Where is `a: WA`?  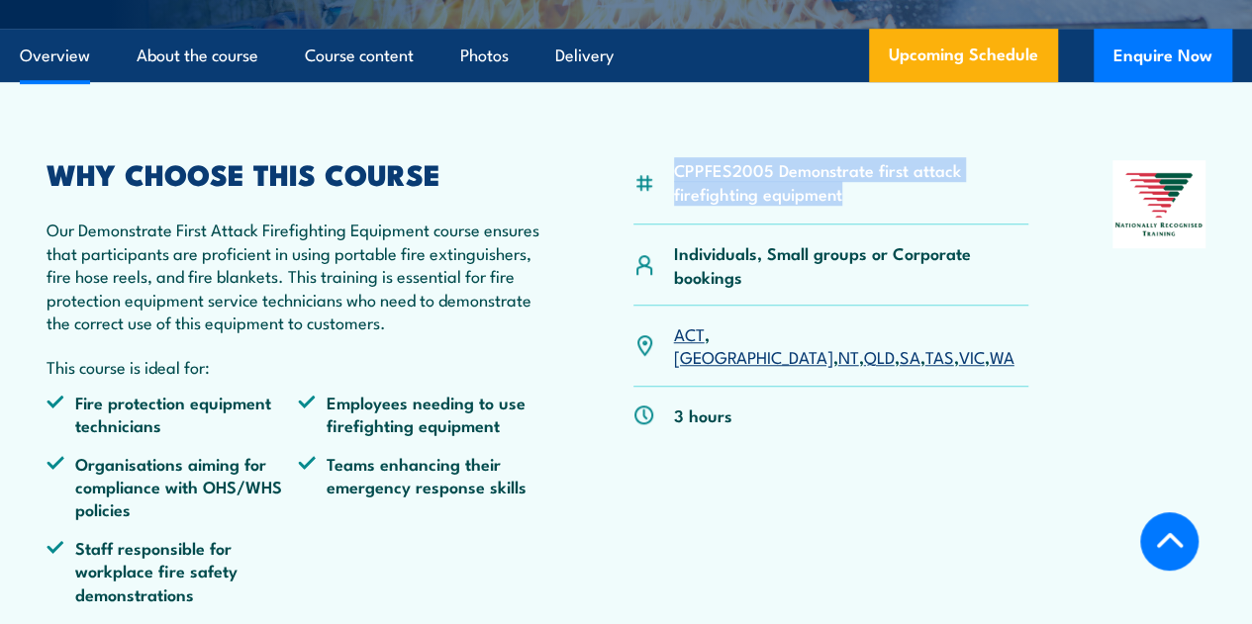 a: WA is located at coordinates (1001, 356).